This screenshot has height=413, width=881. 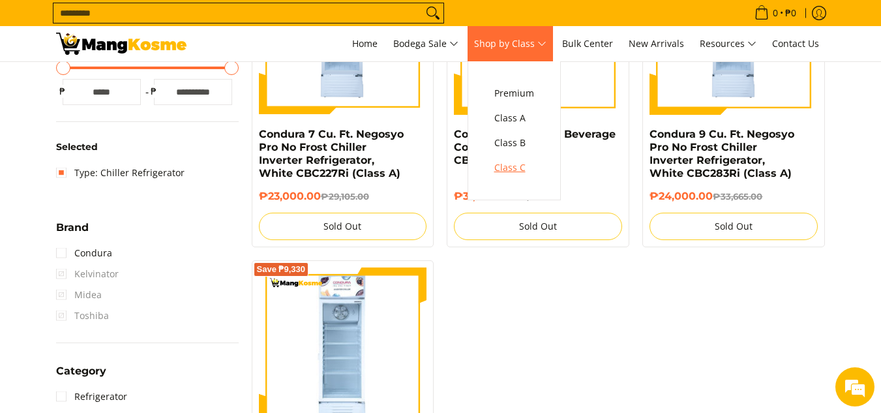 What do you see at coordinates (656, 44) in the screenshot?
I see `a: New Arrivals` at bounding box center [656, 44].